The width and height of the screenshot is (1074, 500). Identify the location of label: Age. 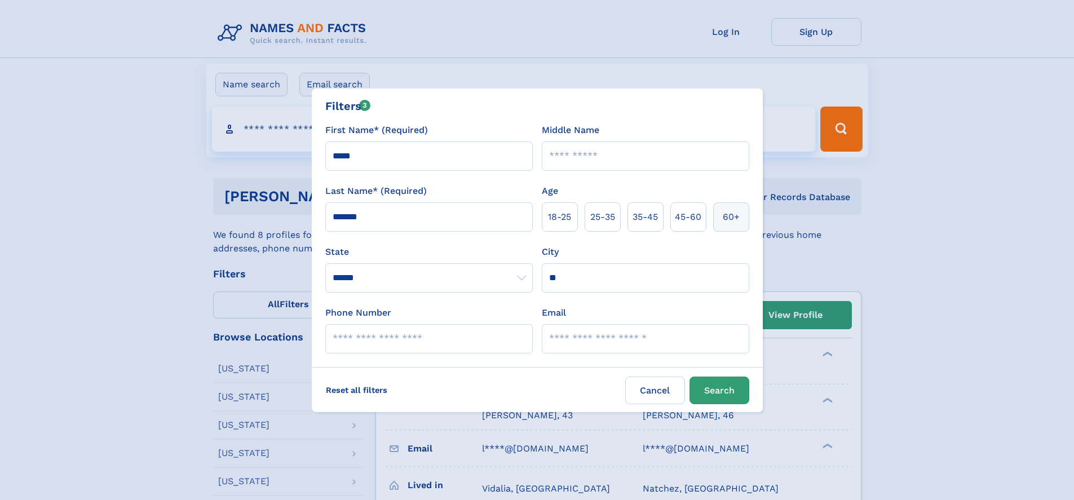
(550, 191).